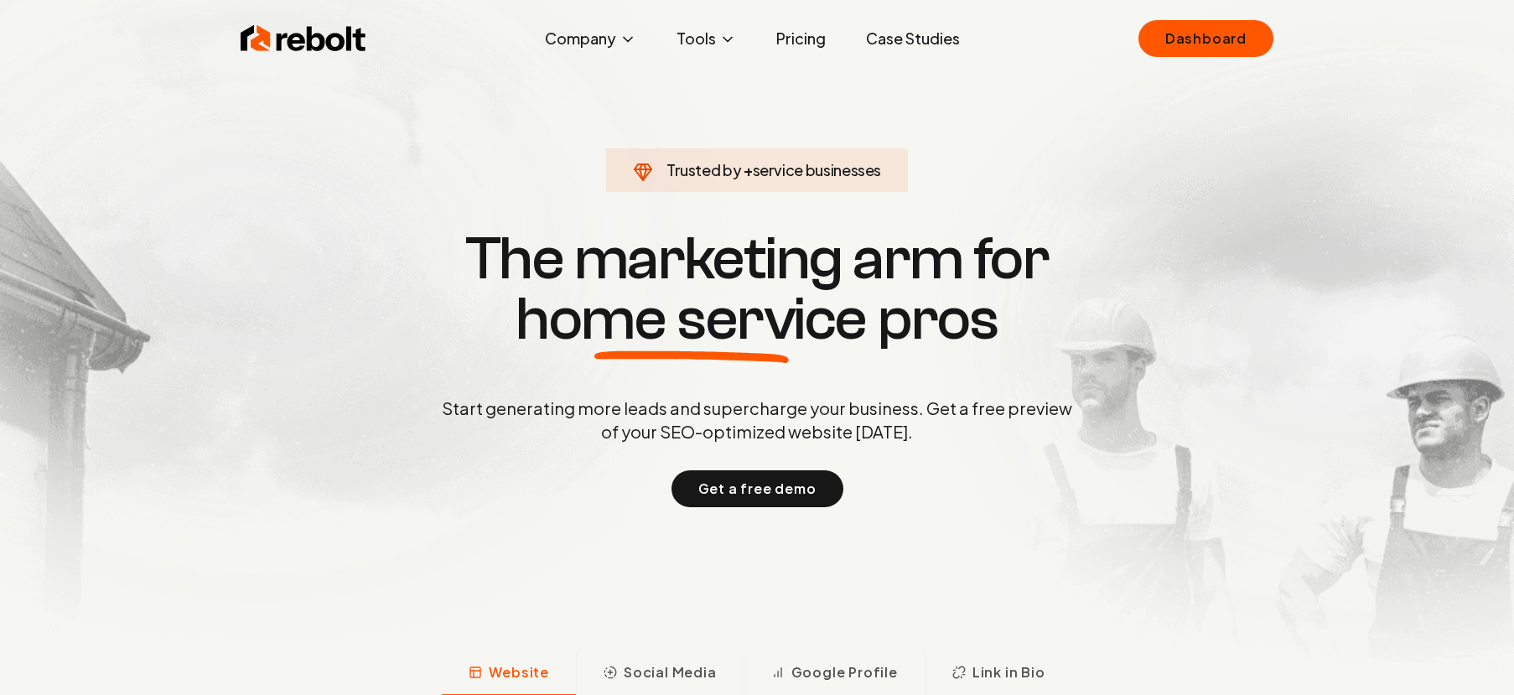  I want to click on span: service businesses, so click(817, 169).